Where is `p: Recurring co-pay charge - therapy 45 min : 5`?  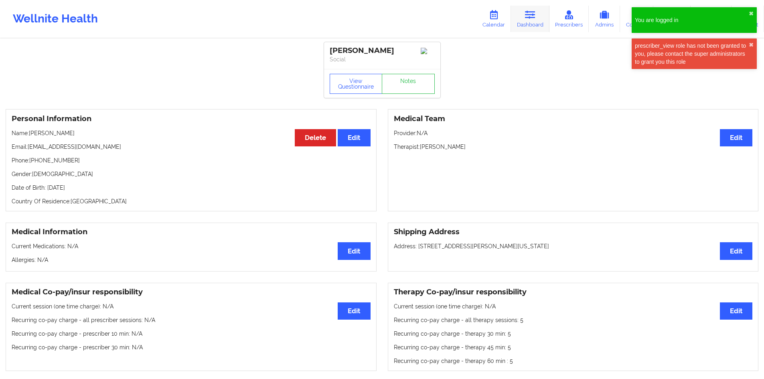 p: Recurring co-pay charge - therapy 45 min : 5 is located at coordinates (573, 347).